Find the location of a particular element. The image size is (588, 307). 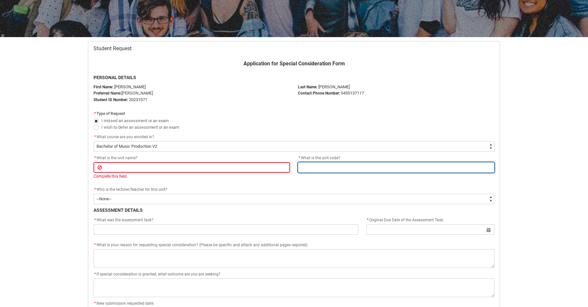

span: I missed an assessment or an exam is located at coordinates (135, 120).